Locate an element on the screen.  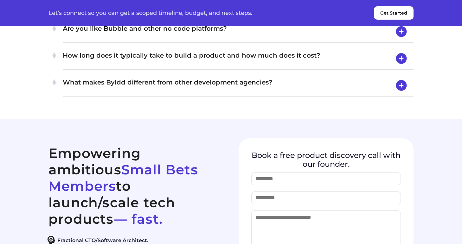
h4: Book a free product discovery call with our founder. is located at coordinates (326, 160).